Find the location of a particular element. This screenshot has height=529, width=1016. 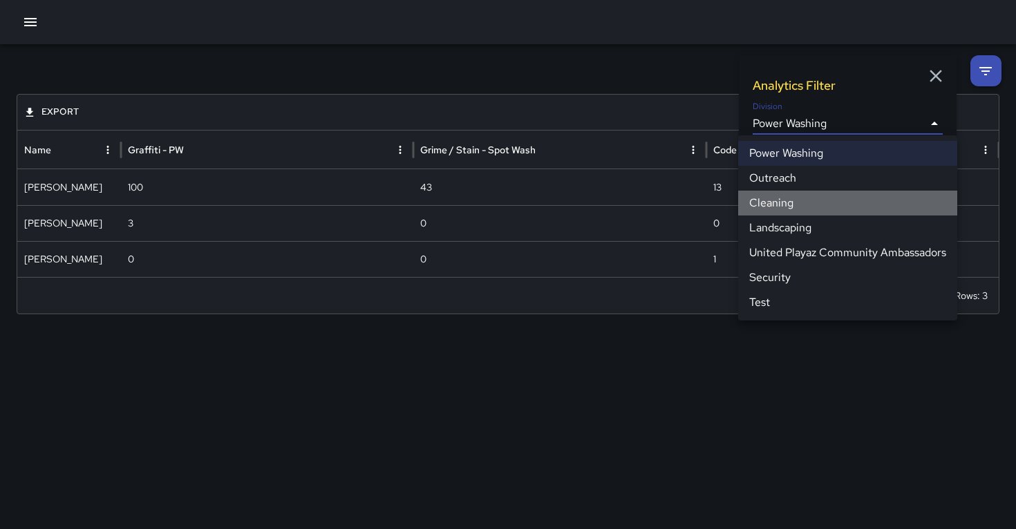

li: United Playaz Community Ambassadors is located at coordinates (847, 253).